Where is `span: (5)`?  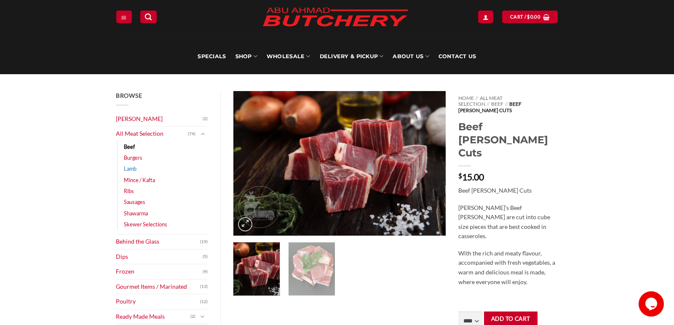 span: (5) is located at coordinates (205, 257).